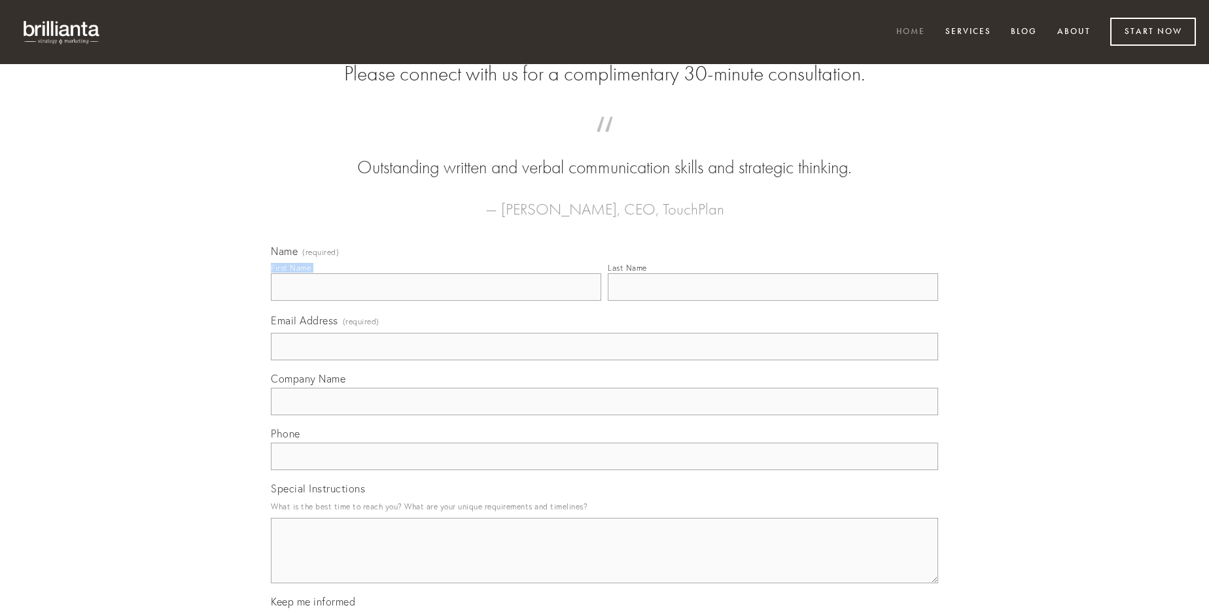  I want to click on div: Last Name, so click(627, 267).